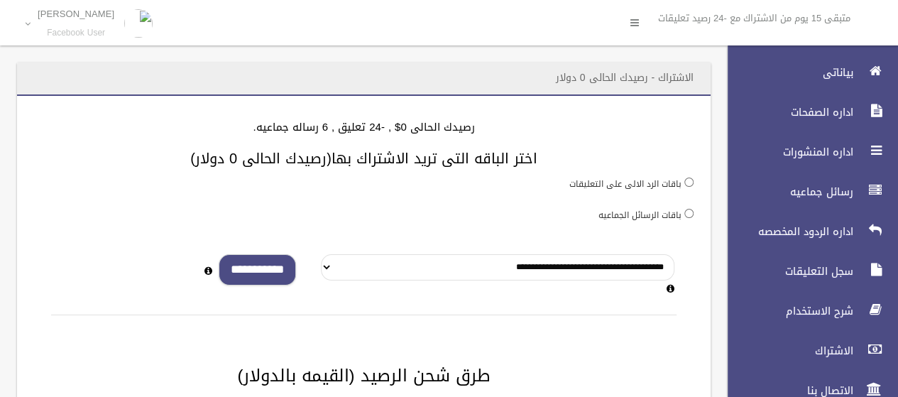  Describe the element at coordinates (625, 184) in the screenshot. I see `label: باقات الرد الالى على التعليقات` at that location.